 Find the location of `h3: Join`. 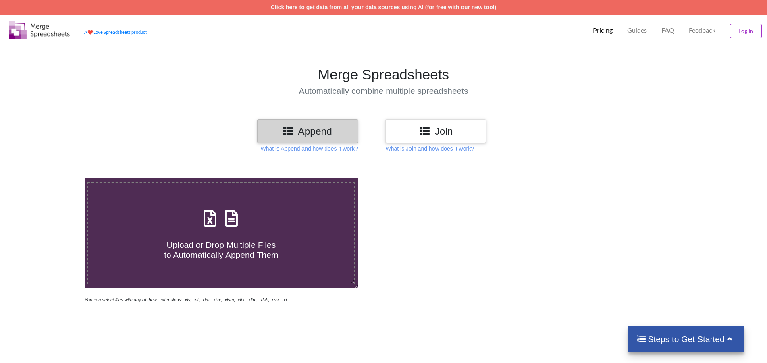

h3: Join is located at coordinates (436, 131).